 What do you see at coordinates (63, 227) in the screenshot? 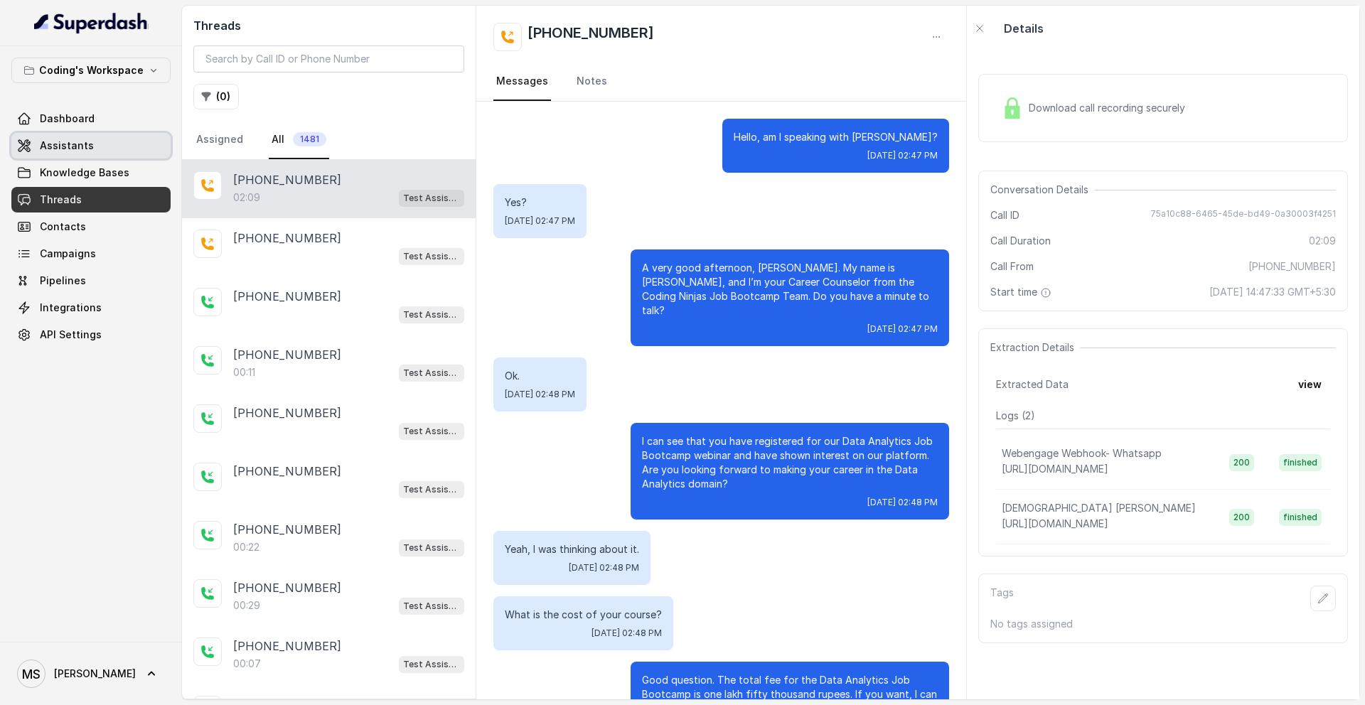
I see `span: Contacts` at bounding box center [63, 227].